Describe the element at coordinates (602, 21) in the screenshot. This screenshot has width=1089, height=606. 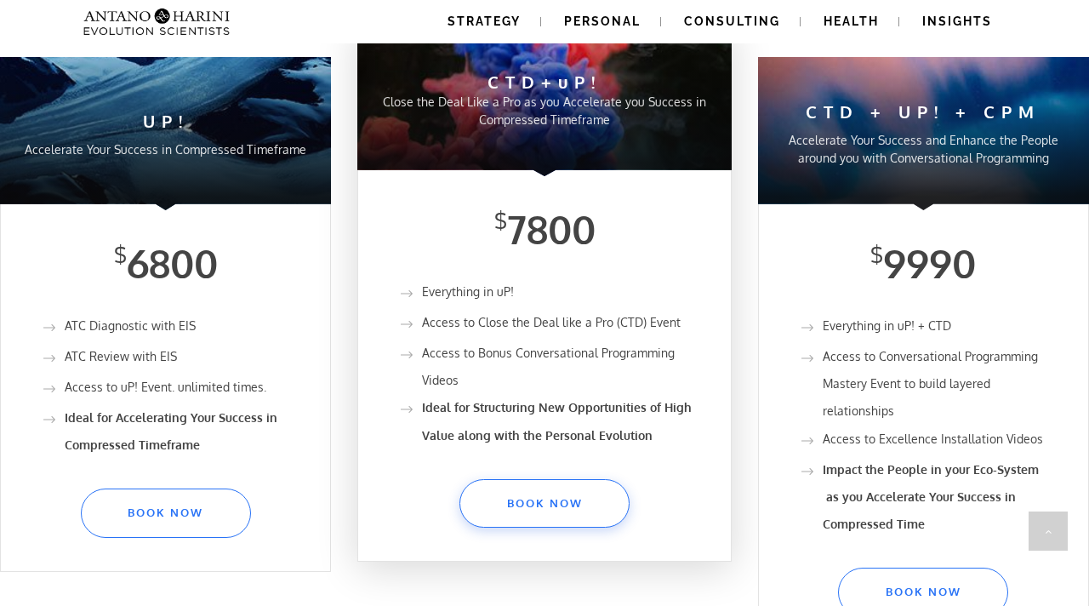
I see `span: Personal` at that location.